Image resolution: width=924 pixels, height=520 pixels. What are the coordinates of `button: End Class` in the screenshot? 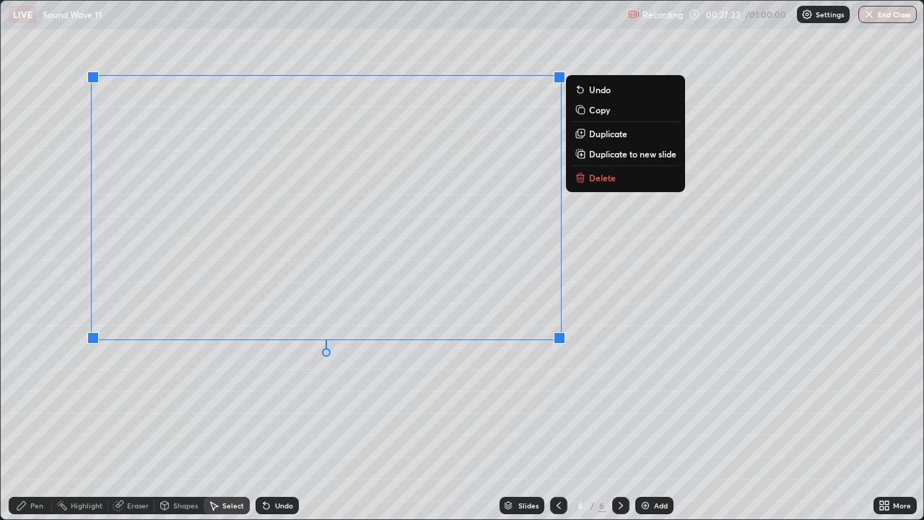 It's located at (887, 14).